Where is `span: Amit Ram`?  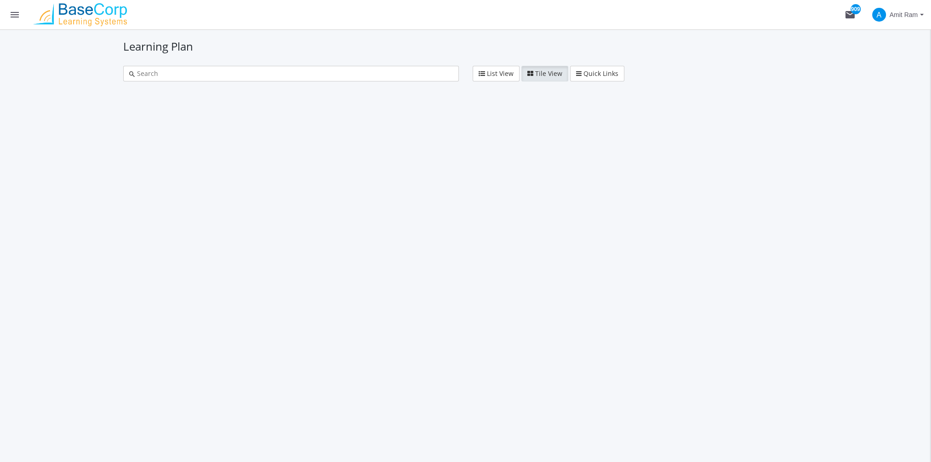
span: Amit Ram is located at coordinates (904, 15).